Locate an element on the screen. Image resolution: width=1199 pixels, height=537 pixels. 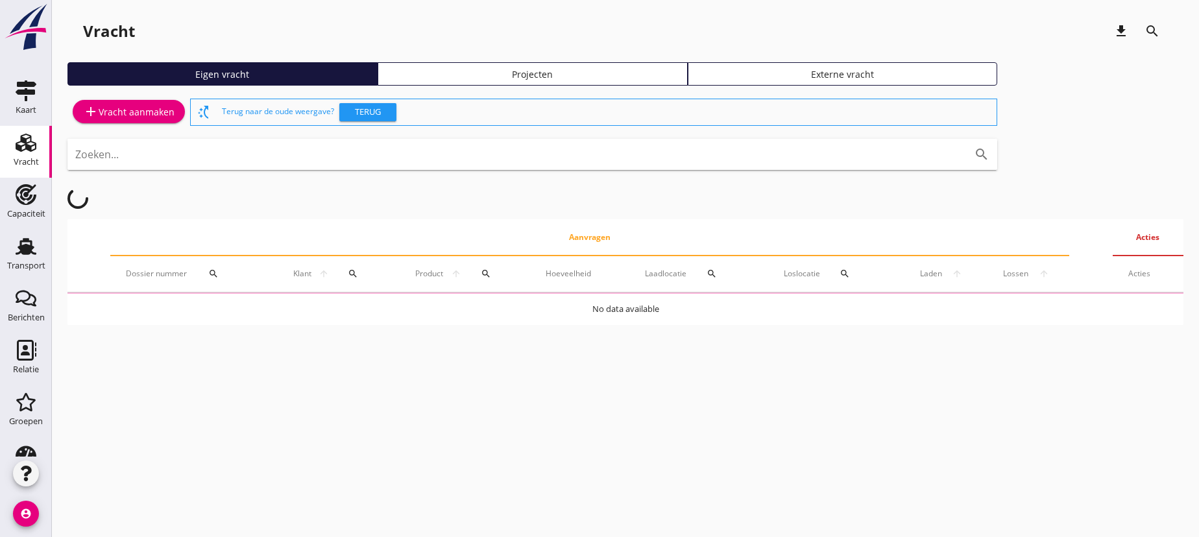
div: Transport is located at coordinates (26, 265).